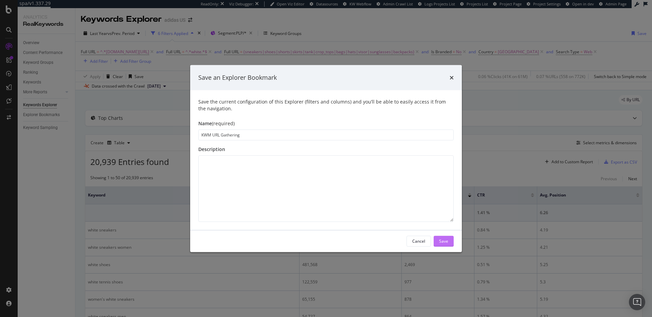 The height and width of the screenshot is (317, 652). What do you see at coordinates (326, 105) in the screenshot?
I see `div: Save the current configuration of this Explorer (filters and columns) and you’ll be able to easil...` at bounding box center [326, 105].